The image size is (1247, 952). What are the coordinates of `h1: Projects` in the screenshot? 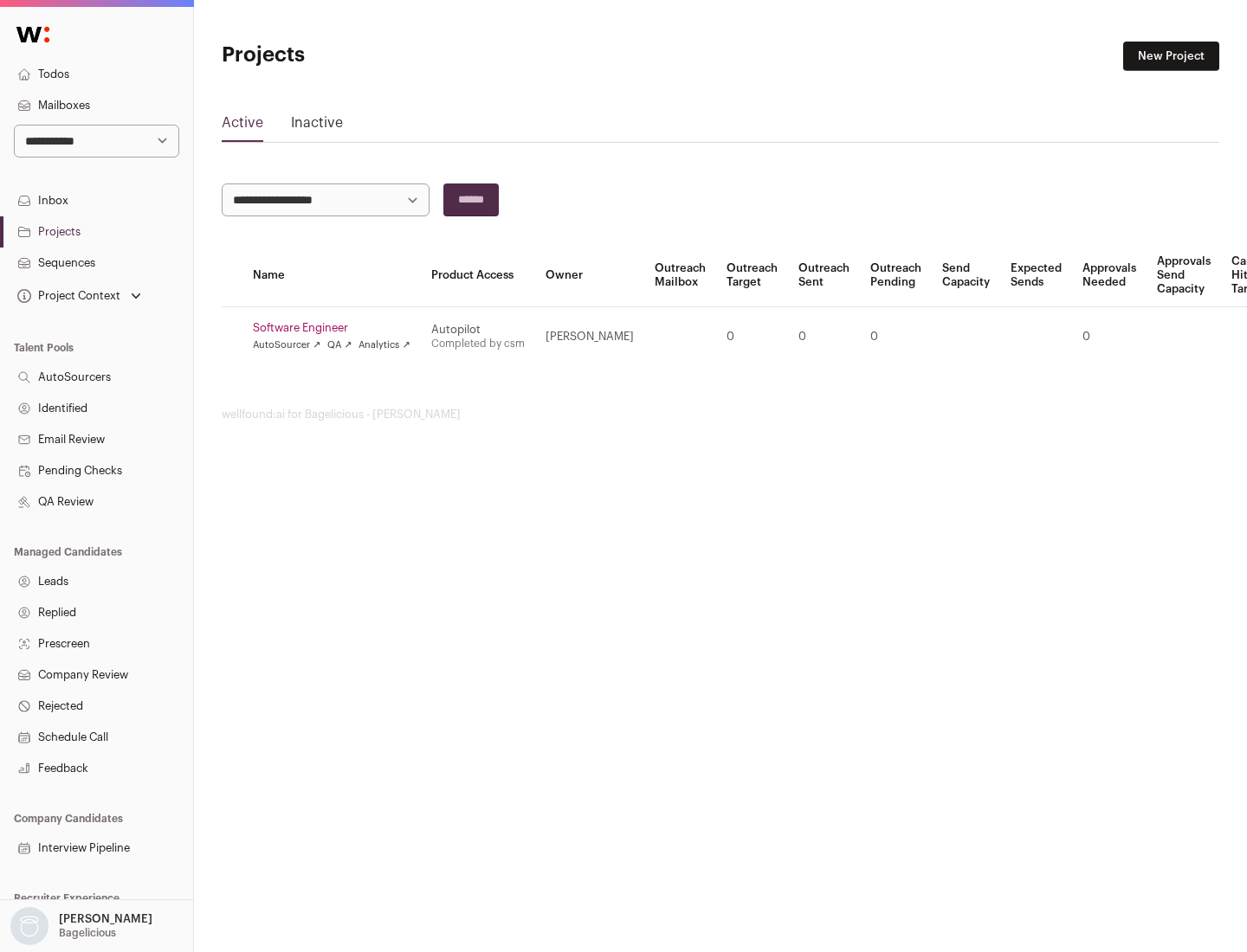 It's located at (387, 55).